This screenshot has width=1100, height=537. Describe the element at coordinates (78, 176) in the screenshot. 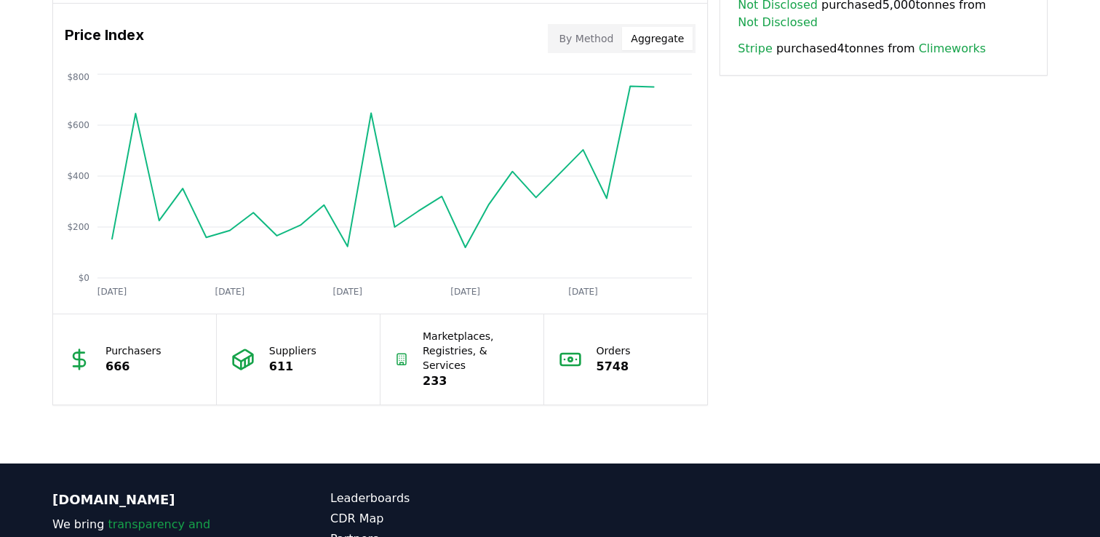

I see `tspan: $400` at that location.